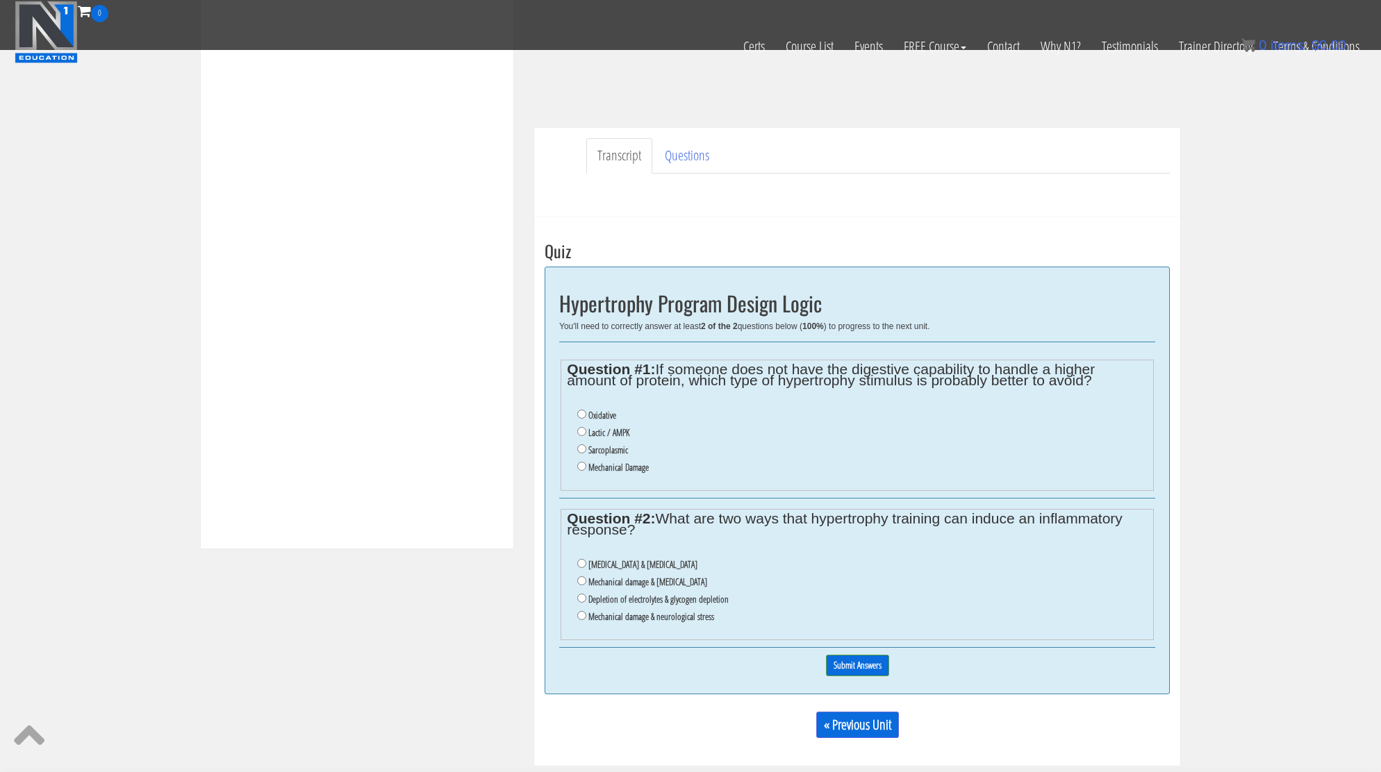  I want to click on h3: Quiz, so click(857, 251).